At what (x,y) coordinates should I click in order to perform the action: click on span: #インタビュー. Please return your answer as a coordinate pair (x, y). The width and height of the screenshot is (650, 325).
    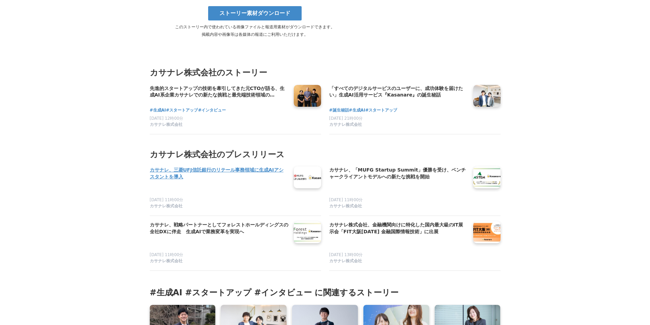
    Looking at the image, I should click on (212, 110).